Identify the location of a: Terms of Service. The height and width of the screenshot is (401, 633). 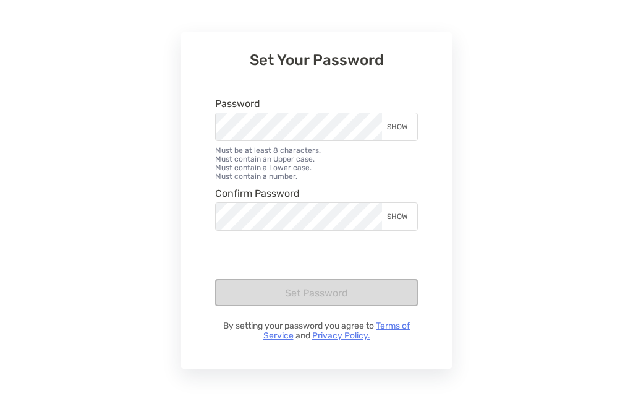
(337, 330).